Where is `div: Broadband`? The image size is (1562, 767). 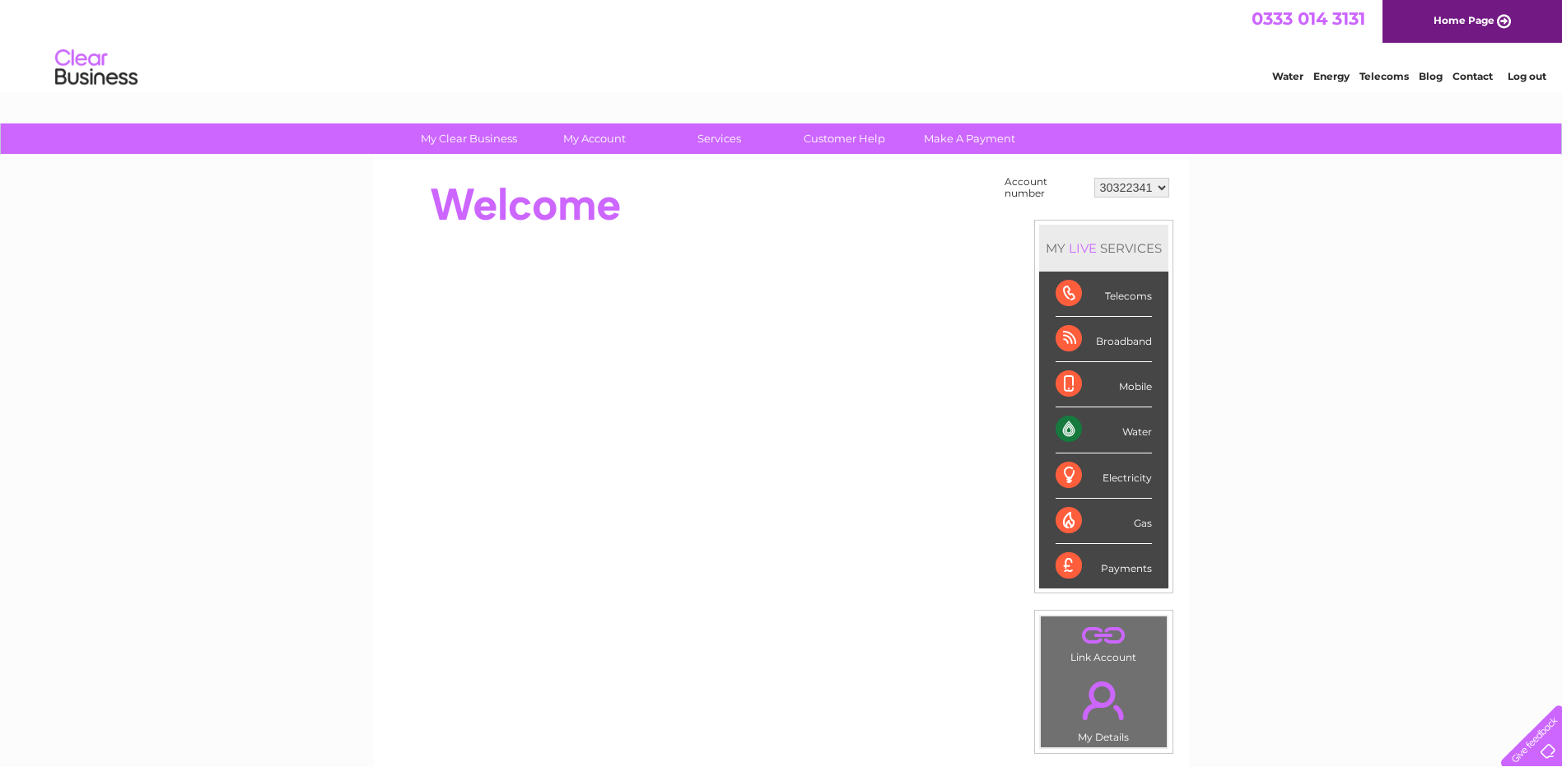
div: Broadband is located at coordinates (1103, 339).